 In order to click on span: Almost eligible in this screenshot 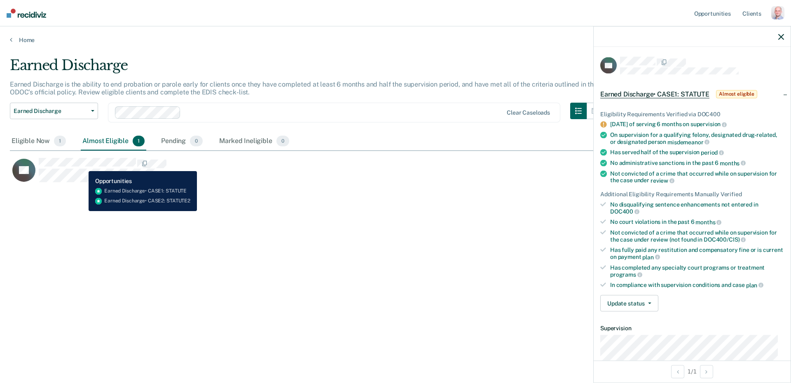, I will do `click(736, 94)`.